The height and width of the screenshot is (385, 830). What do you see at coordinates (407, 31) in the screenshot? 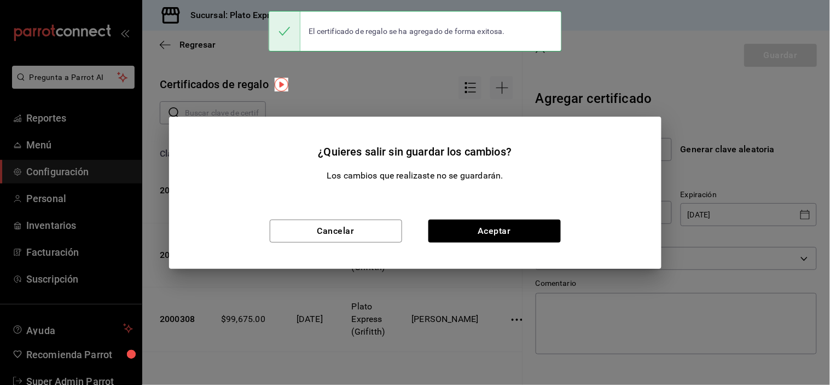
I see `div: El certificado de regalo se ha agregado de forma exitosa.` at bounding box center [407, 31].